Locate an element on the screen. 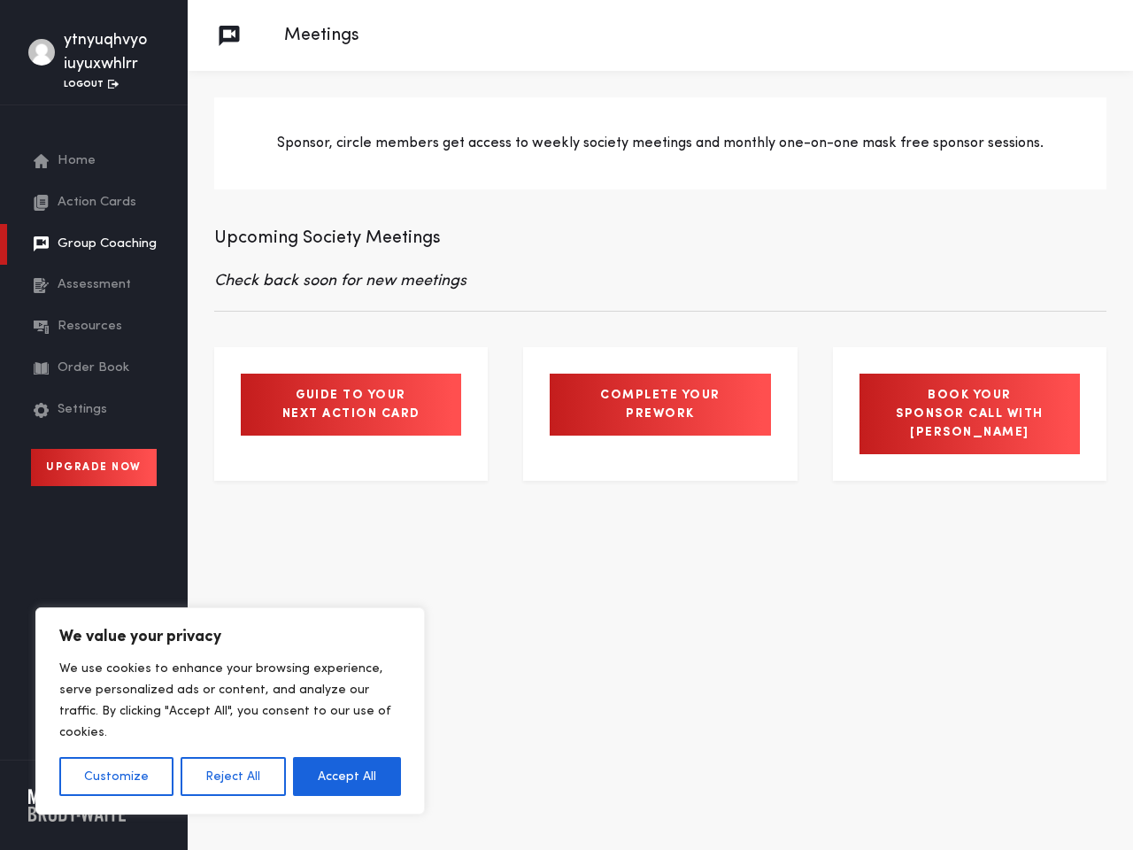 The image size is (1133, 850). span: Resources is located at coordinates (89, 327).